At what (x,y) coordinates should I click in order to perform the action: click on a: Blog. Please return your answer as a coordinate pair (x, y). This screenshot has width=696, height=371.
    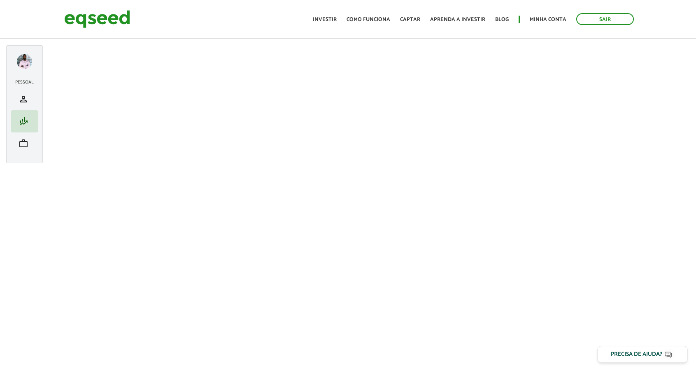
    Looking at the image, I should click on (502, 19).